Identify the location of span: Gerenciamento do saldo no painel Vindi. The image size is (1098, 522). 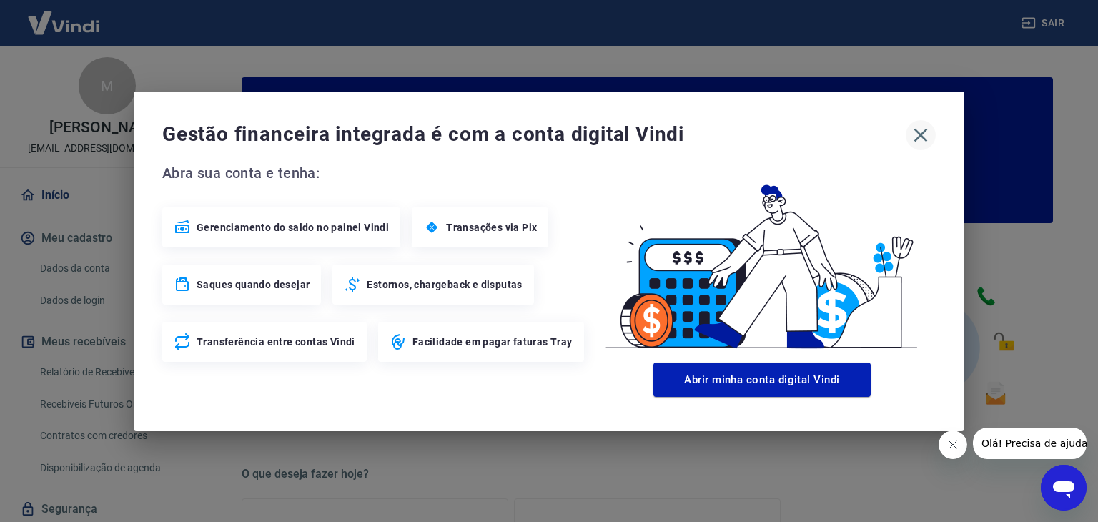
(292, 227).